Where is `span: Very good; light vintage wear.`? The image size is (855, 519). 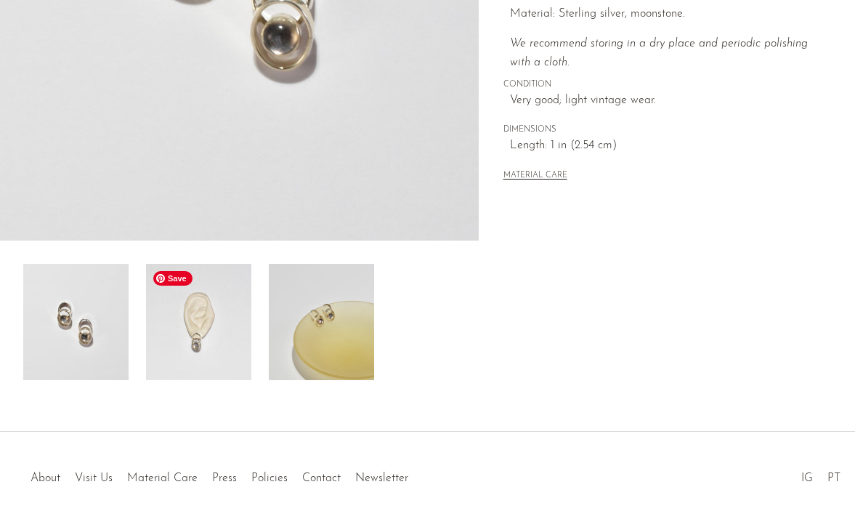
span: Very good; light vintage wear. is located at coordinates (670, 101).